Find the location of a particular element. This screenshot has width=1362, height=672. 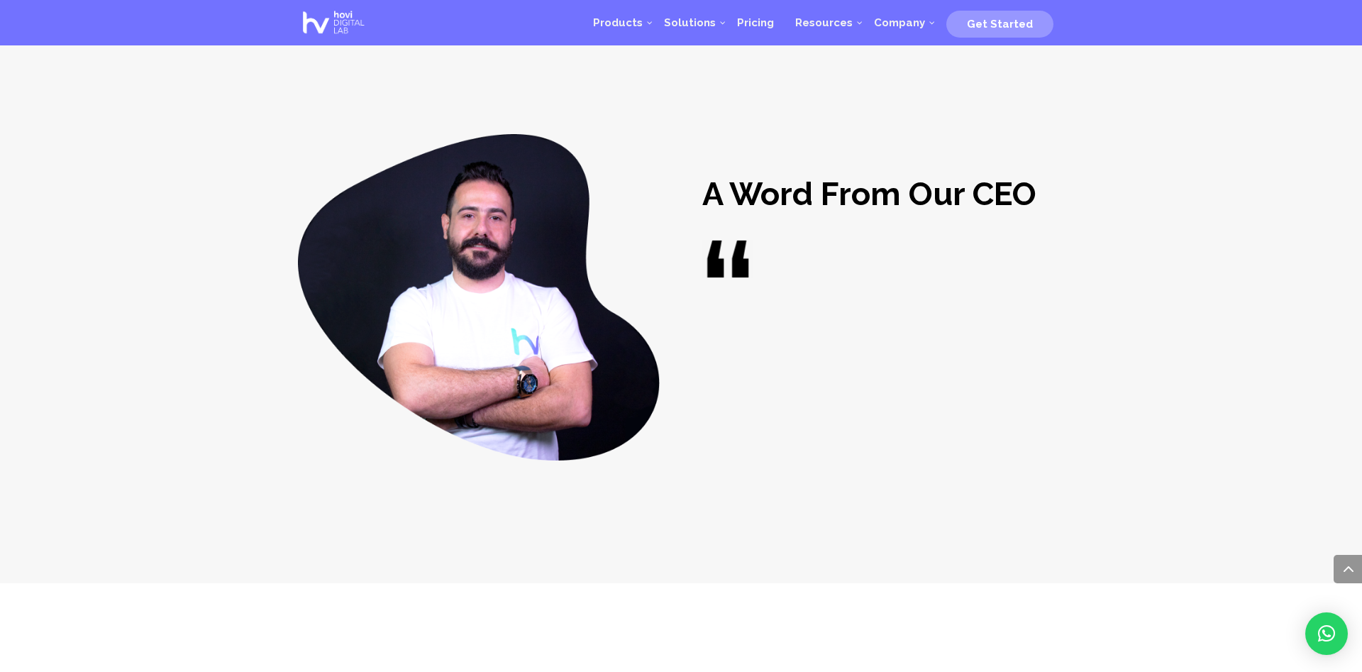

span: Products is located at coordinates (618, 23).